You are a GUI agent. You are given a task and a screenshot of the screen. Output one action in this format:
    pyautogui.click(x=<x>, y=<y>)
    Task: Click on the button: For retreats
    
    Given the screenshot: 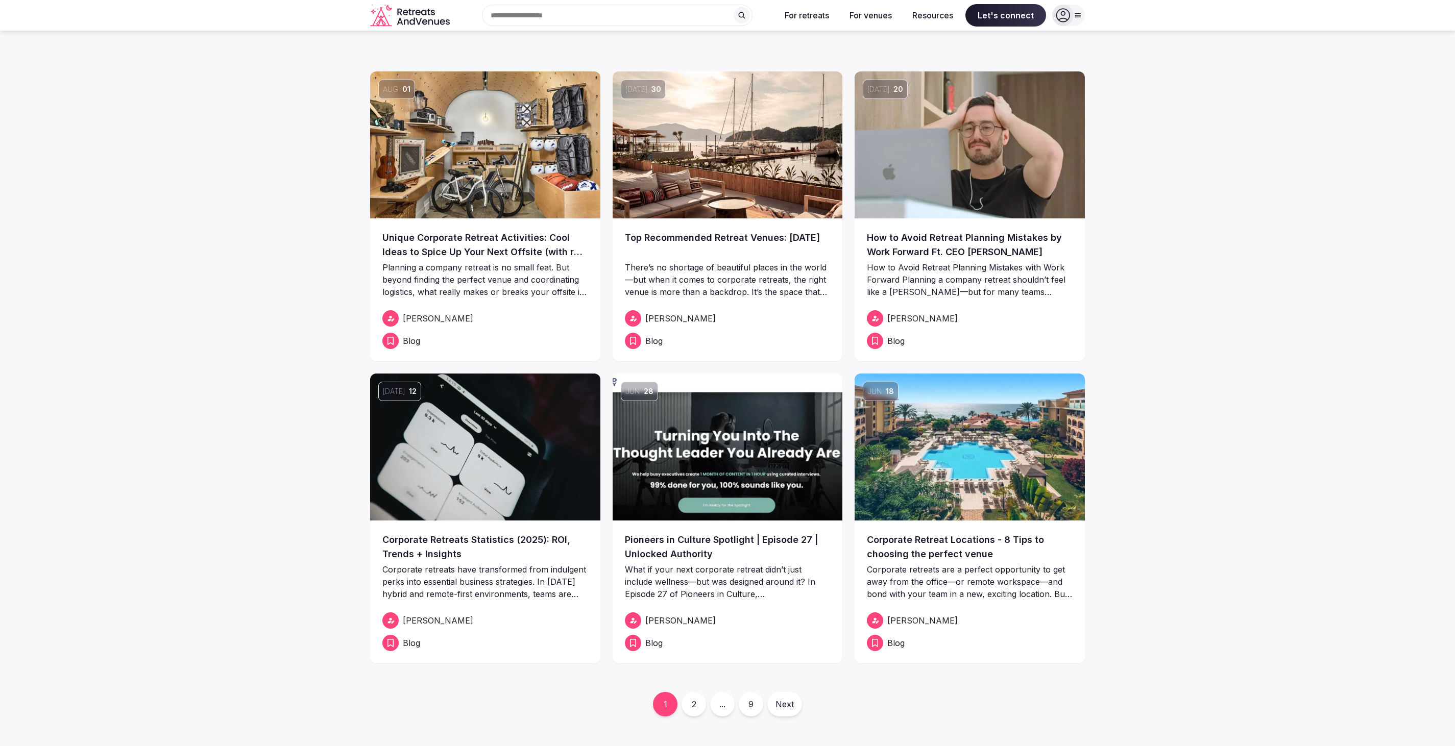 What is the action you would take?
    pyautogui.click(x=807, y=15)
    